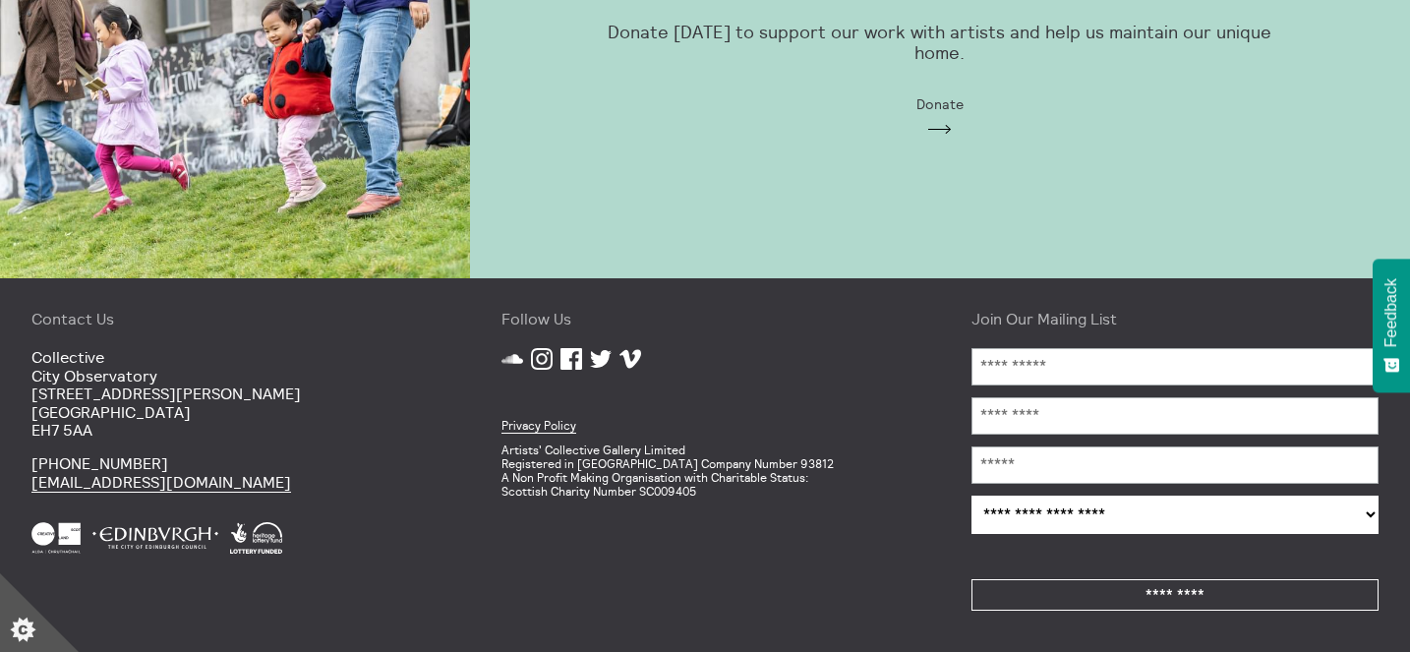 Image resolution: width=1410 pixels, height=652 pixels. What do you see at coordinates (155, 538) in the screenshot?
I see `img: City Of Edinburgh Council White` at bounding box center [155, 538].